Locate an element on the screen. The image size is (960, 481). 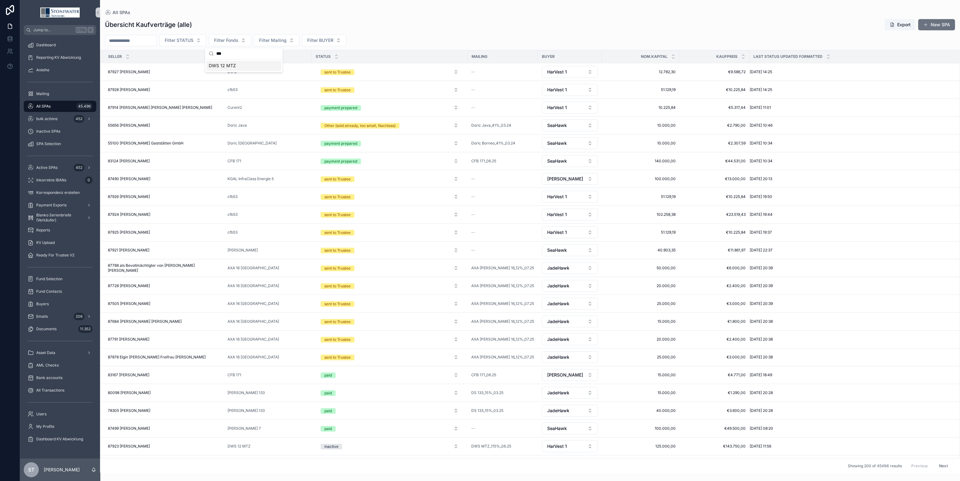
span: All SPAs is located at coordinates (43, 106).